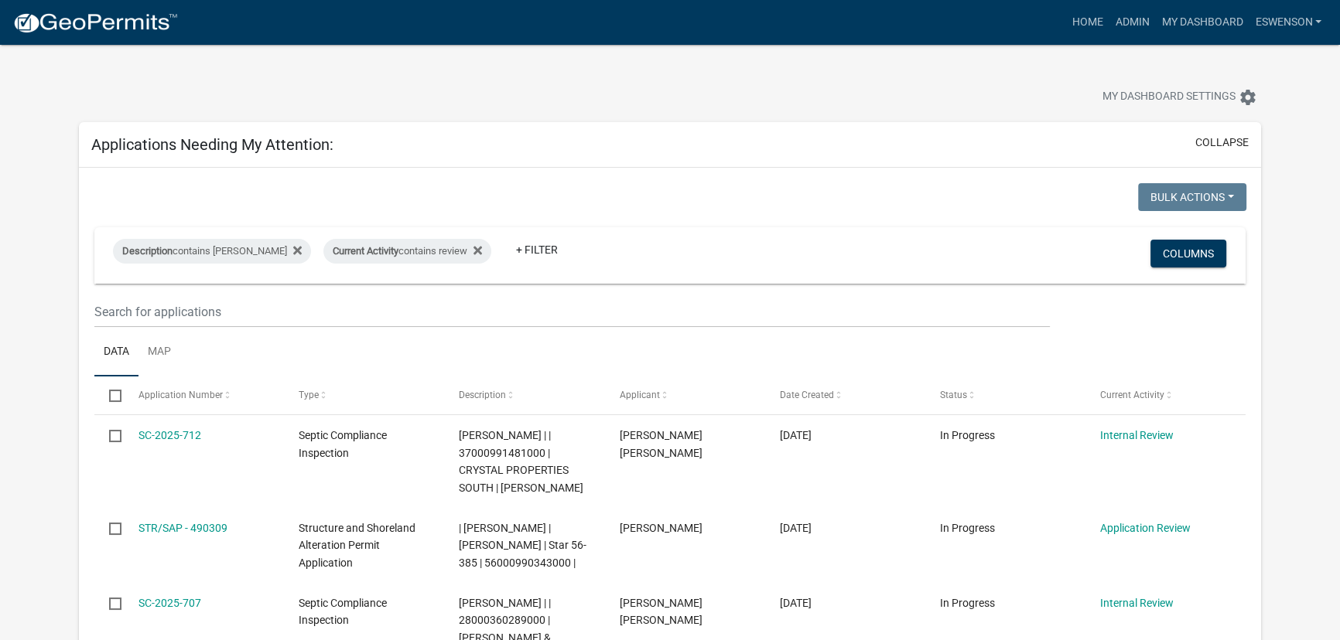 Image resolution: width=1340 pixels, height=640 pixels. Describe the element at coordinates (212, 145) in the screenshot. I see `h5: Applications Needing My Attention:` at that location.